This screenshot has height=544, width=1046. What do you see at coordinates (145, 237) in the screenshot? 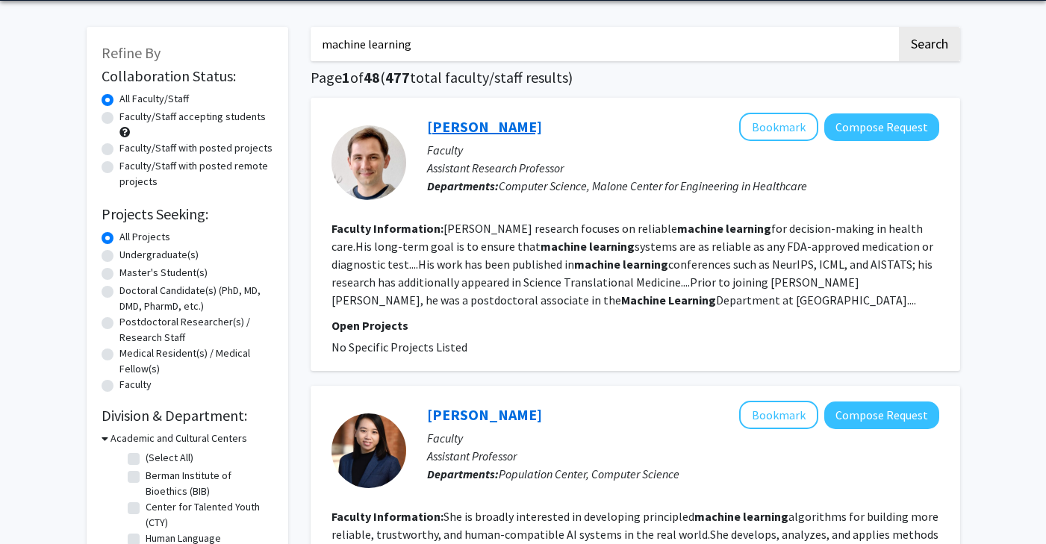
I see `label: All Projects` at bounding box center [145, 237].